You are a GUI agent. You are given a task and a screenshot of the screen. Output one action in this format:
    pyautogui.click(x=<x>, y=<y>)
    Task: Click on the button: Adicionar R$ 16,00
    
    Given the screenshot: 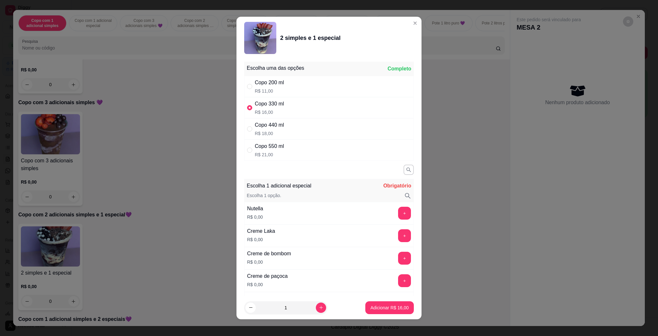 What is the action you would take?
    pyautogui.click(x=389, y=307)
    